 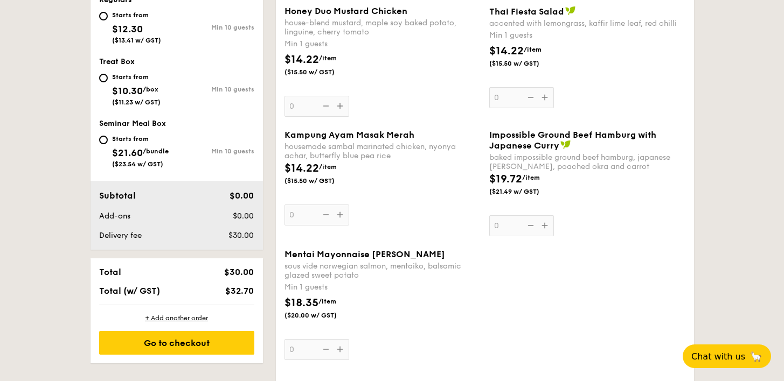 I want to click on div: accented with lemongrass, kaffir lime leaf, red chilli, so click(x=587, y=23).